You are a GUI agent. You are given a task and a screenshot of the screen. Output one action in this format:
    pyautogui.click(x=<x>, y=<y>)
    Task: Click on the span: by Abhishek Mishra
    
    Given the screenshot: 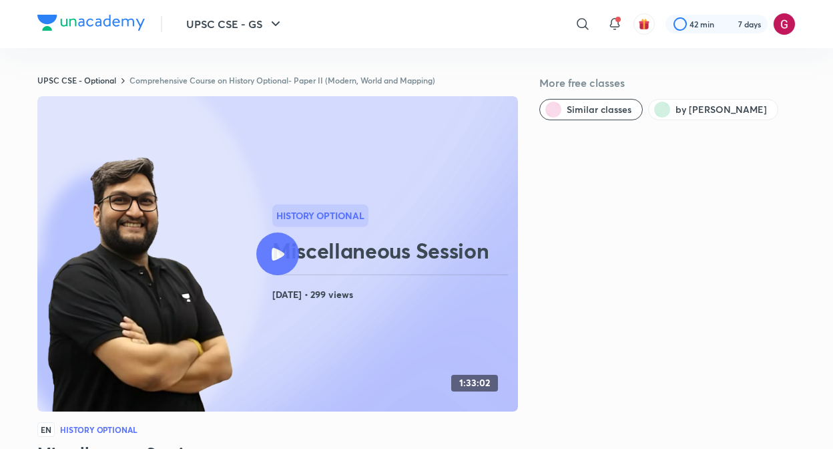 What is the action you would take?
    pyautogui.click(x=721, y=110)
    